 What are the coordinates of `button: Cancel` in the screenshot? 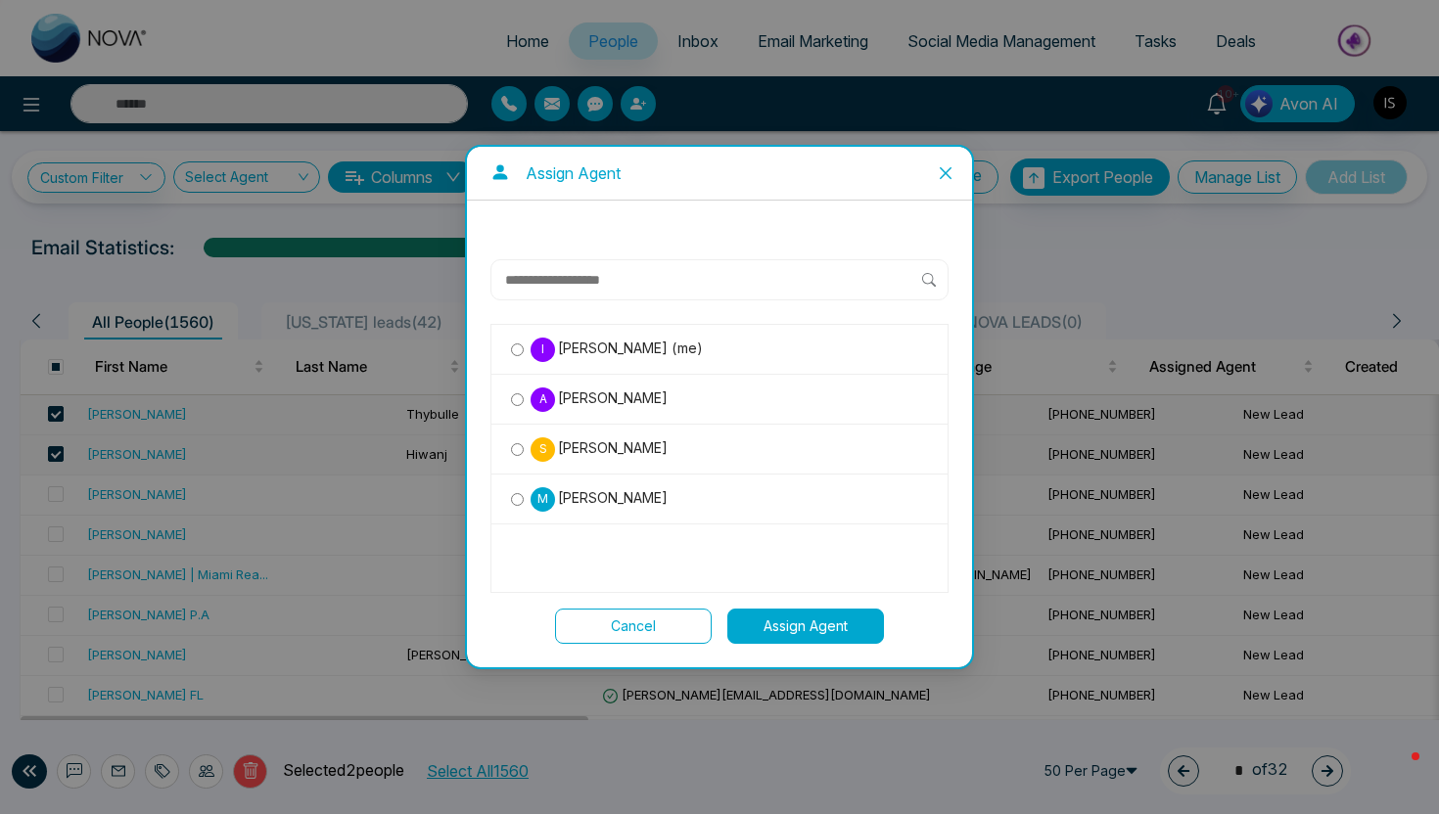 It's located at (633, 627).